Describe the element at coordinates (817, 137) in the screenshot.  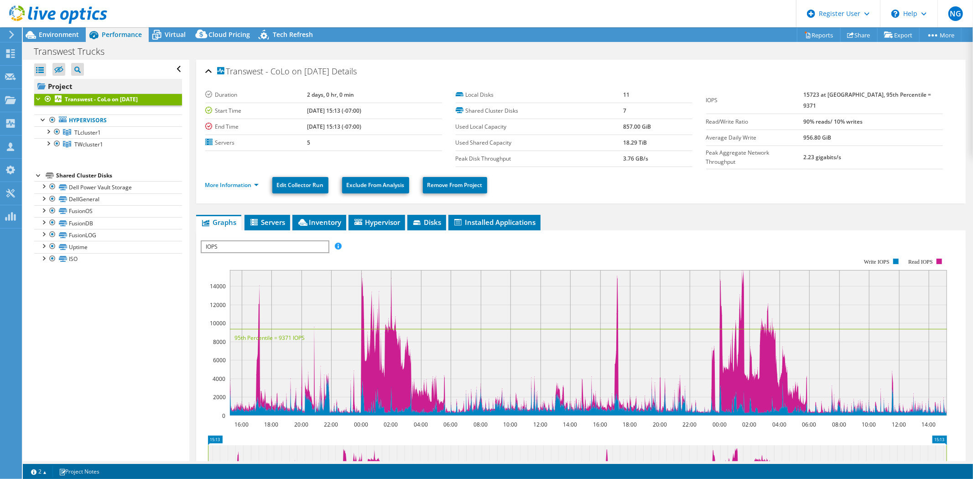
I see `b: 956.80 GiB` at that location.